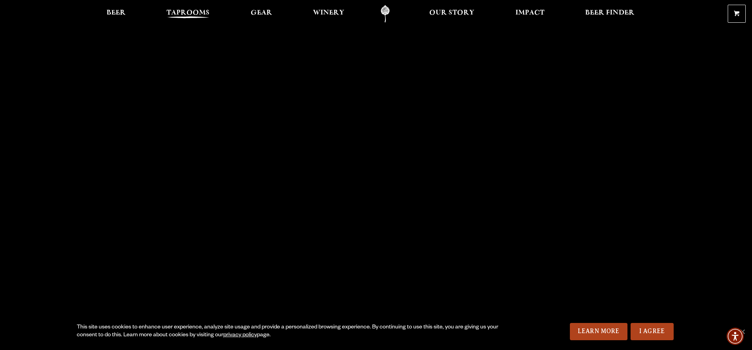 Image resolution: width=752 pixels, height=350 pixels. I want to click on div: This site uses cookies to enhance user experience, analyze site usage and provide a personalized ..., so click(291, 331).